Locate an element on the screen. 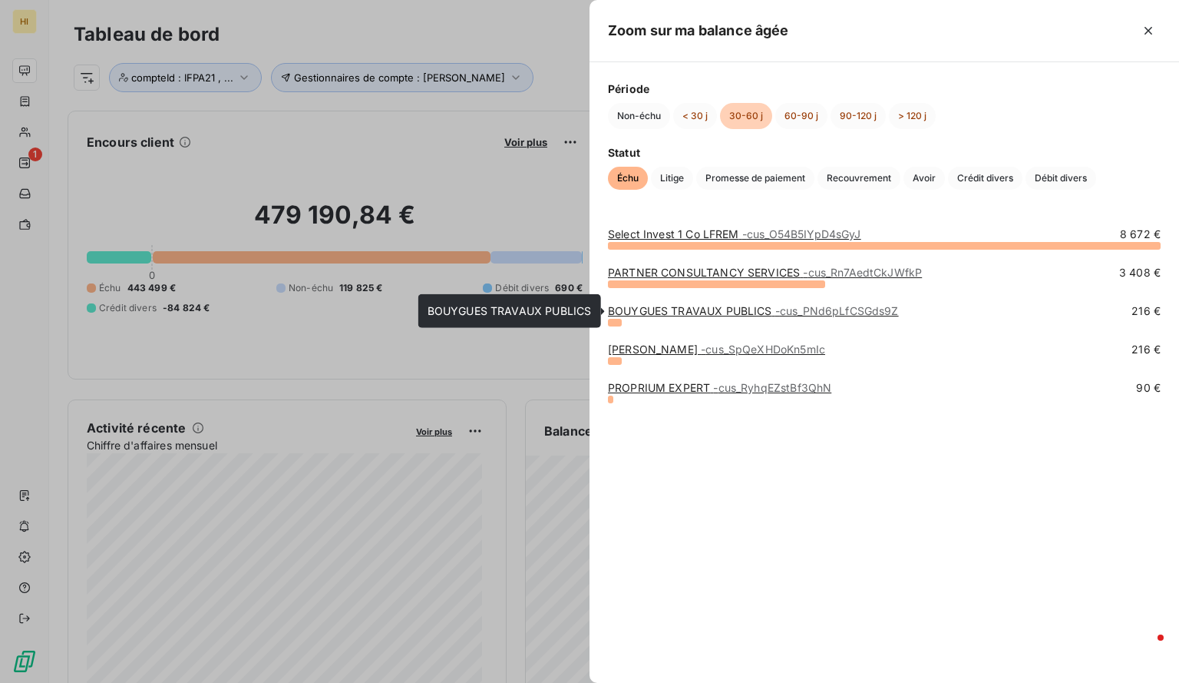  span: BOUYGUES TRAVAUX PUBLICS is located at coordinates (510, 310).